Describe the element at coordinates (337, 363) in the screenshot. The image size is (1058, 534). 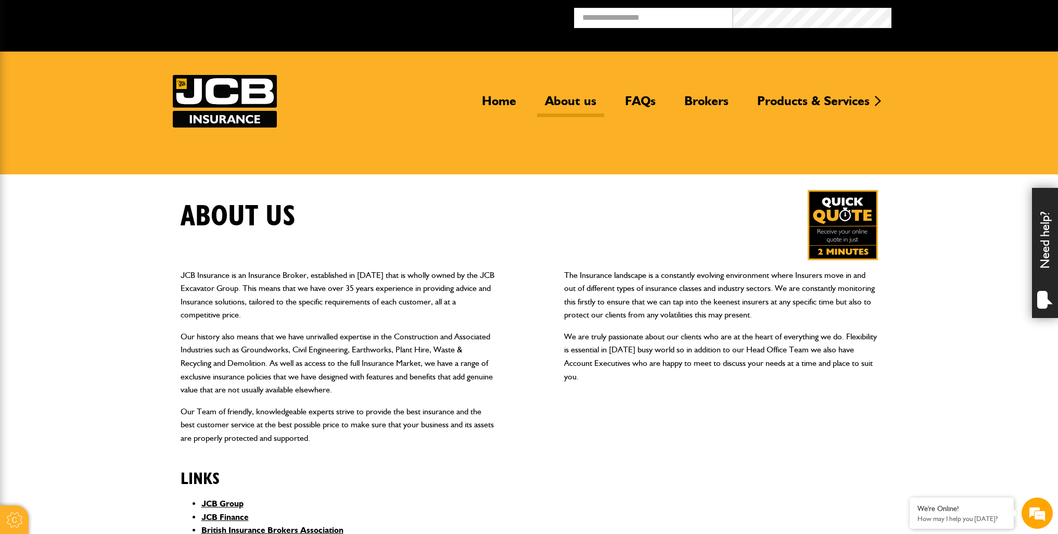
I see `p: Our history also means that we have unrivalled expertise in the Construction and Associated Indus...` at that location.